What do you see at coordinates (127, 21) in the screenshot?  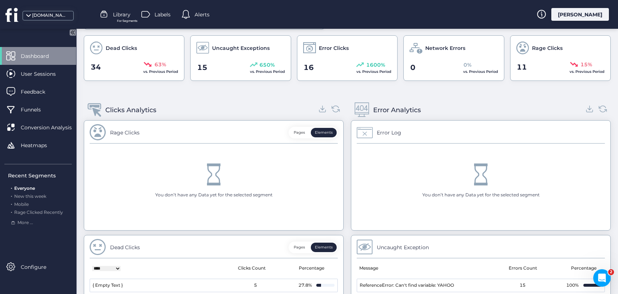 I see `span: For Segments` at bounding box center [127, 21].